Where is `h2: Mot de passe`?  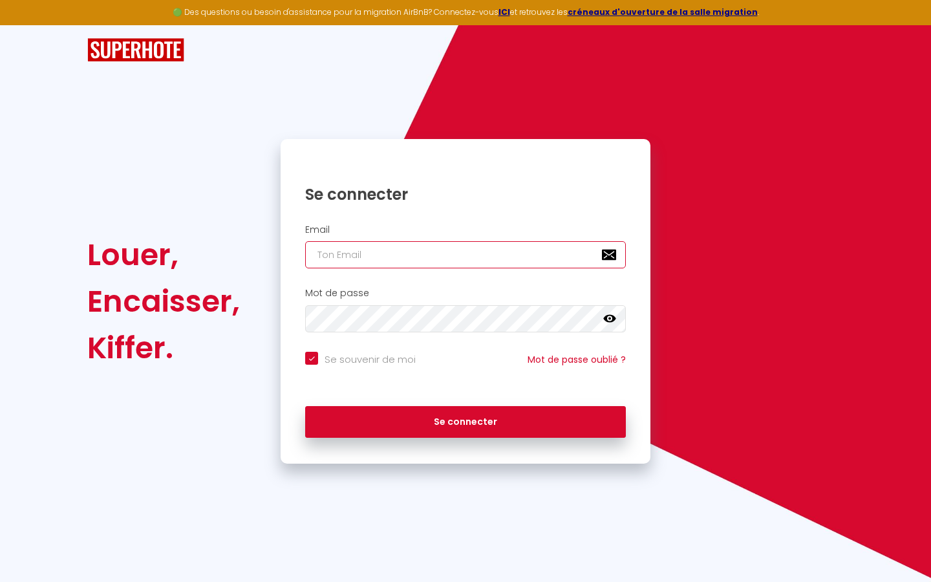 h2: Mot de passe is located at coordinates (466, 293).